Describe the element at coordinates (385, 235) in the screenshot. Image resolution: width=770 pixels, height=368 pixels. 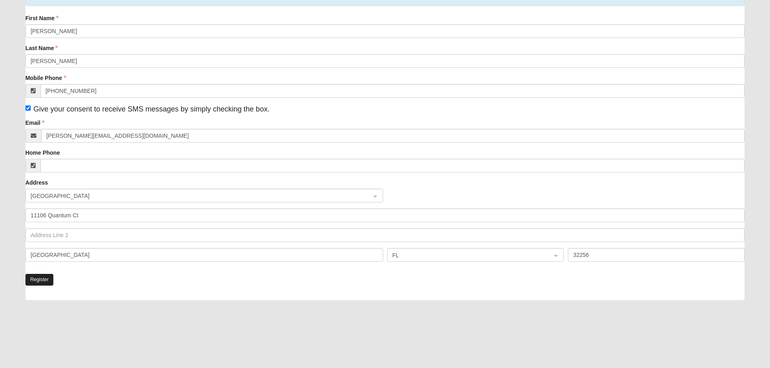
I see `input: Address Line 2` at that location.